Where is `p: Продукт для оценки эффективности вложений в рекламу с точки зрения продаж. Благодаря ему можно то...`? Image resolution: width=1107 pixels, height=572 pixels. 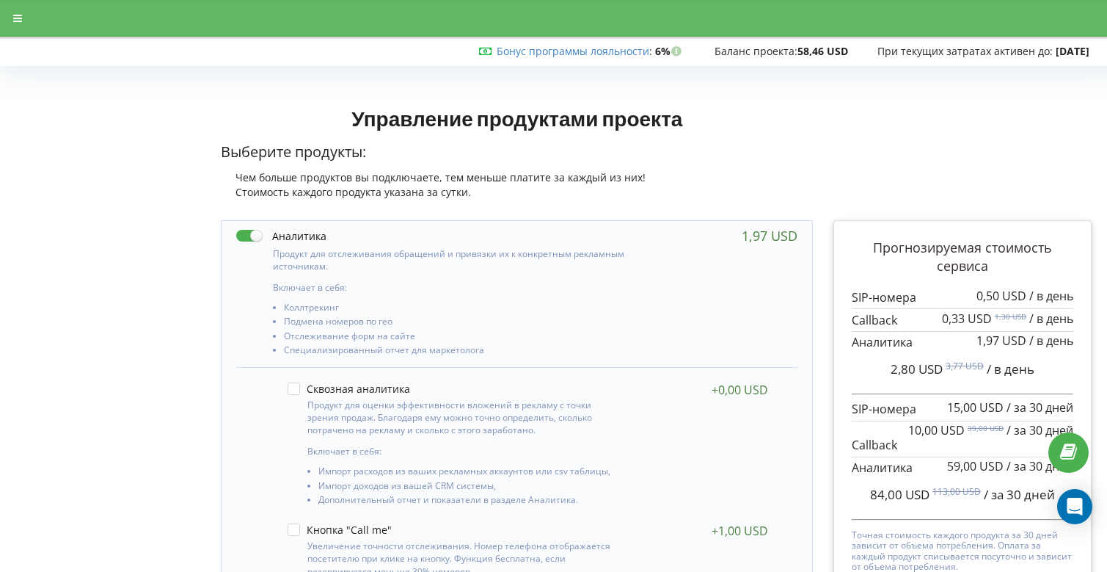 p: Продукт для оценки эффективности вложений в рекламу с точки зрения продаж. Благодаря ему можно то... is located at coordinates (466, 417).